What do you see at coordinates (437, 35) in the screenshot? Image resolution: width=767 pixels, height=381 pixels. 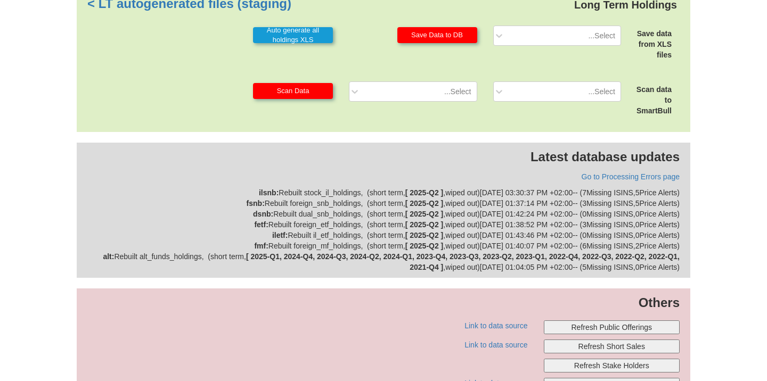 I see `button: Save Data to DB` at bounding box center [437, 35].